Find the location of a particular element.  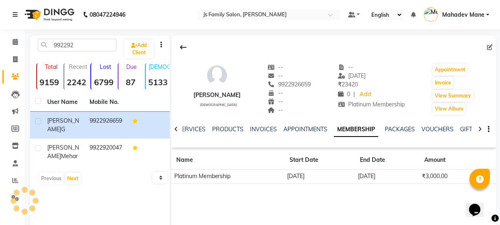

img: Mahadev Mane is located at coordinates (430, 14).